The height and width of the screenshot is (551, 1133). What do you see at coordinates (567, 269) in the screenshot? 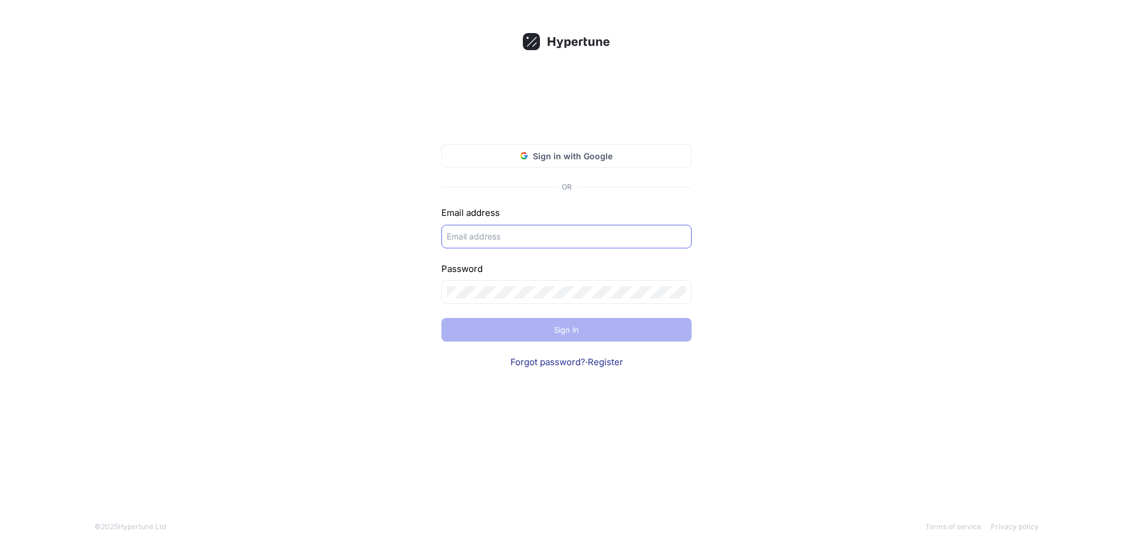
I see `div: Password` at bounding box center [567, 269].